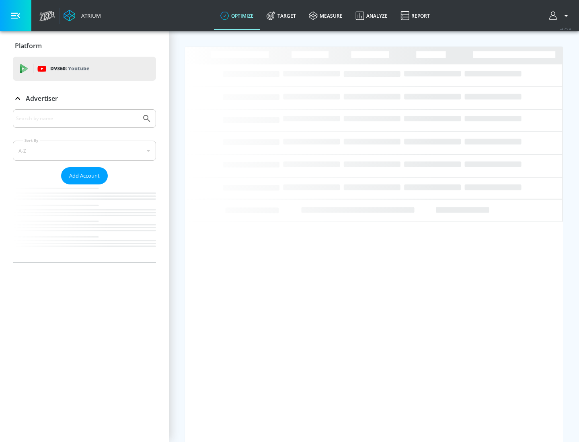  Describe the element at coordinates (84, 176) in the screenshot. I see `button: Add Account` at that location.